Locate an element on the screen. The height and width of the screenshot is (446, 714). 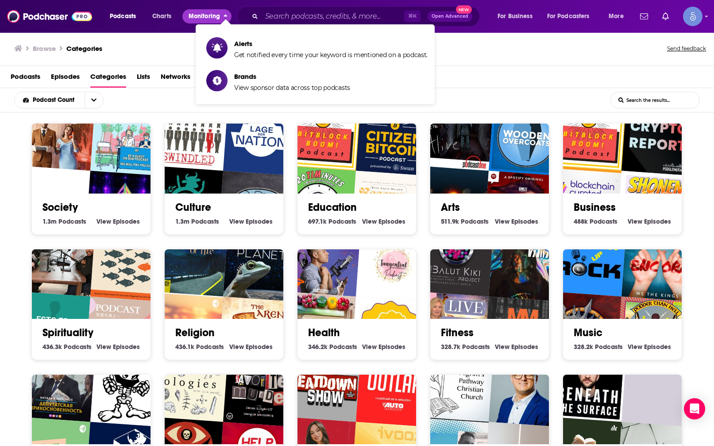
a: Lists is located at coordinates (143, 78).